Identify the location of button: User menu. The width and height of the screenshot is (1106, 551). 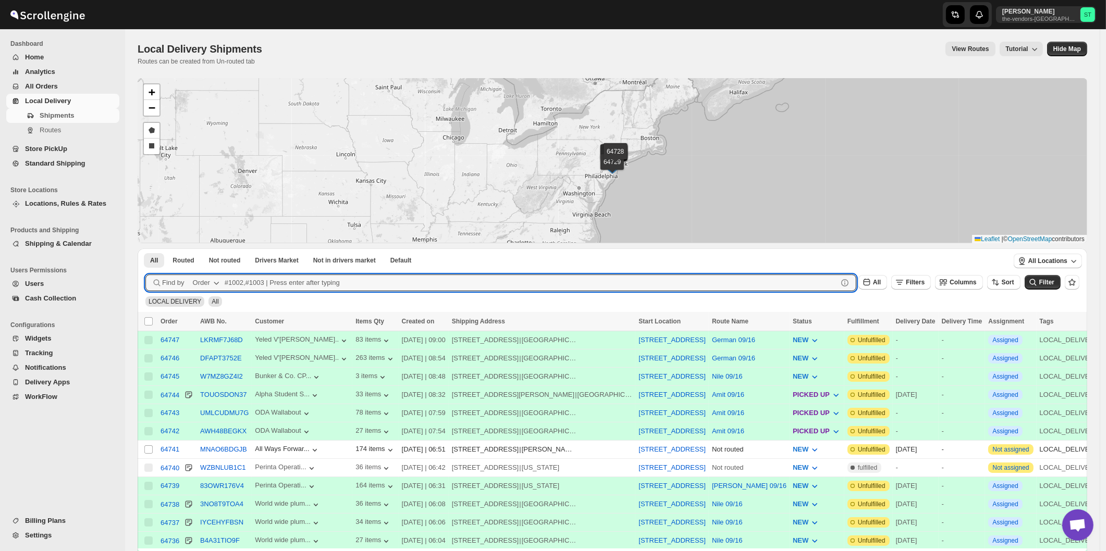
(1046, 15).